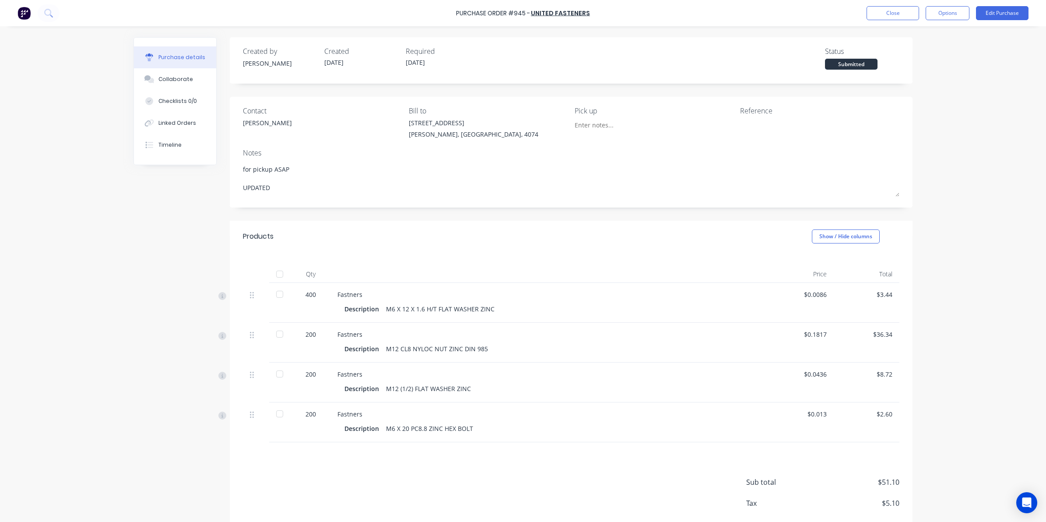  I want to click on div: Notes, so click(571, 153).